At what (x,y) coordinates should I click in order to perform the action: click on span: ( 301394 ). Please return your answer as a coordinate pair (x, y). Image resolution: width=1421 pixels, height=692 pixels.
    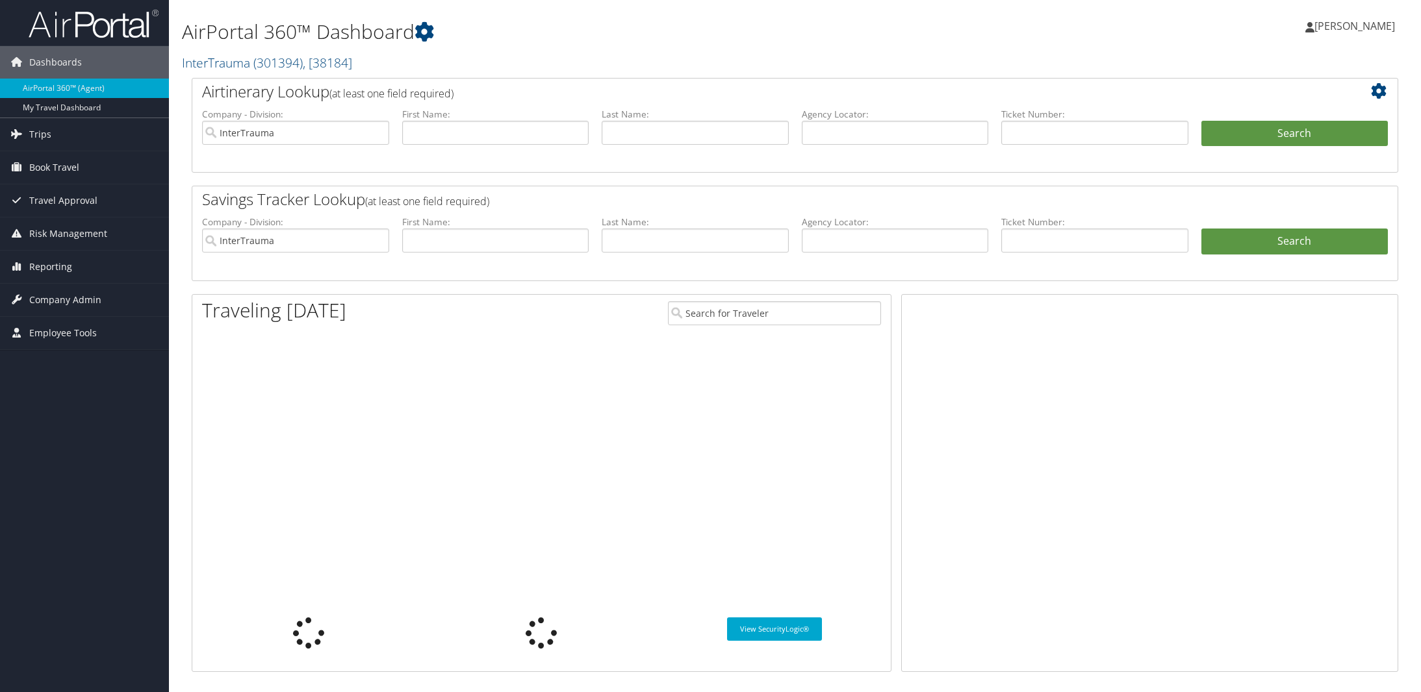
    Looking at the image, I should click on (278, 62).